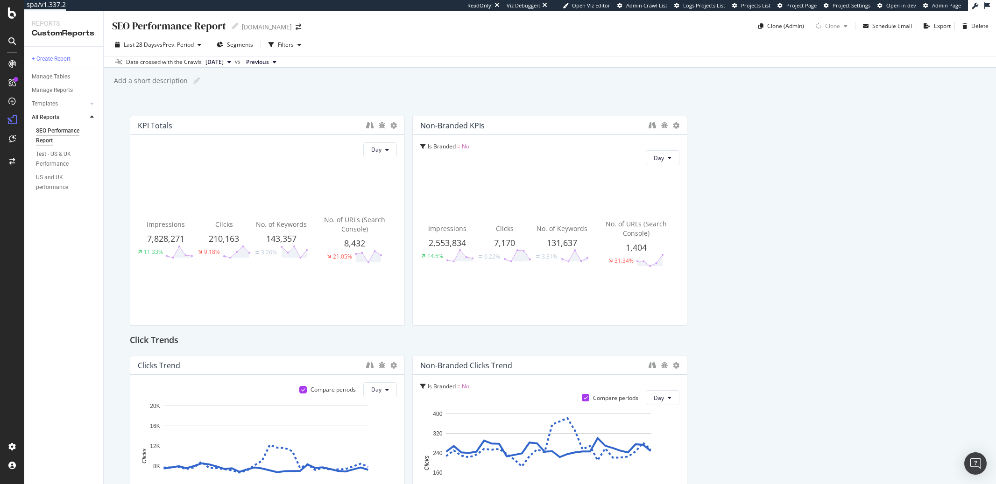  I want to click on a: Project Page, so click(797, 6).